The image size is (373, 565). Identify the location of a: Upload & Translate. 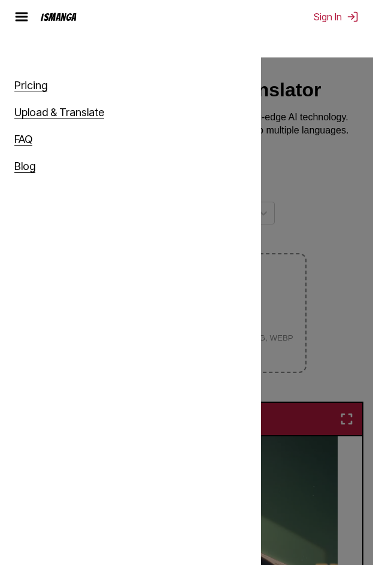
(59, 112).